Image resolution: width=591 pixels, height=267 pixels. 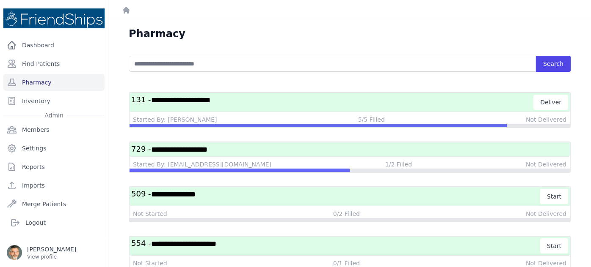 I want to click on div: 5/5 Filled, so click(x=371, y=120).